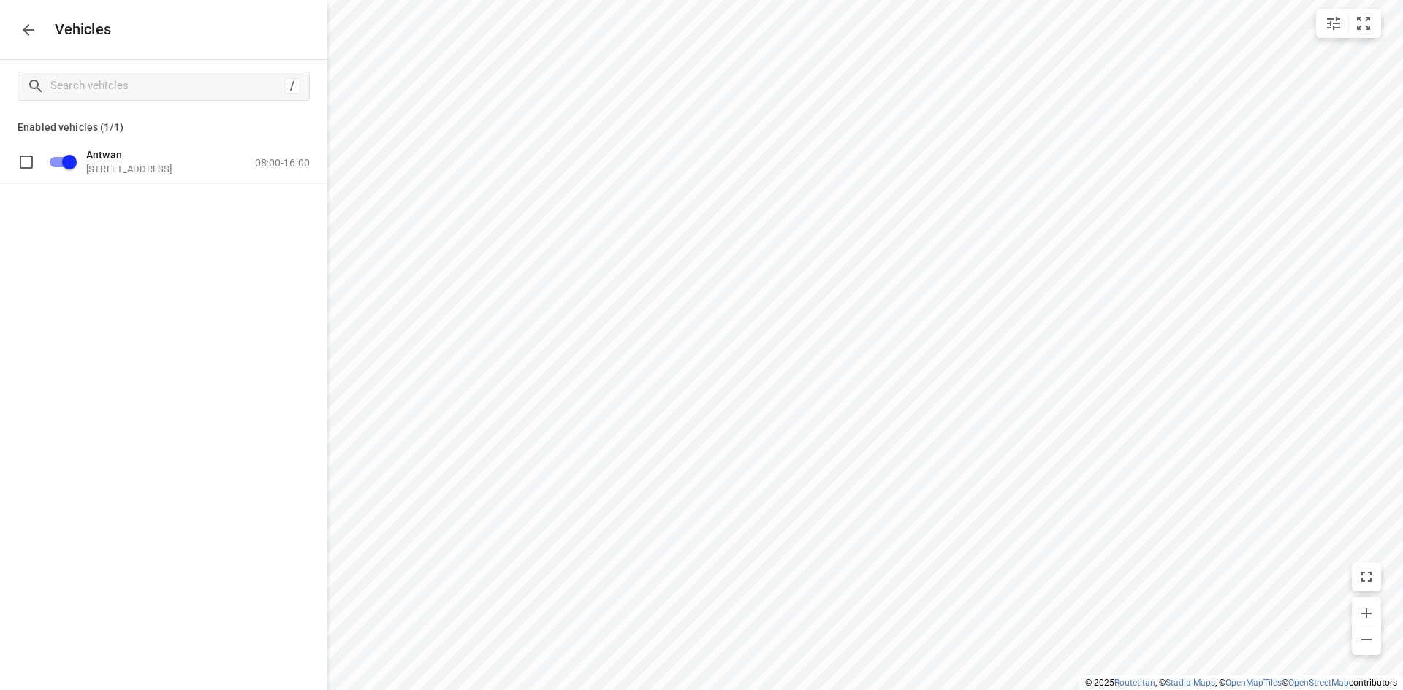  Describe the element at coordinates (1318, 683) in the screenshot. I see `a: OpenStreetMap` at that location.